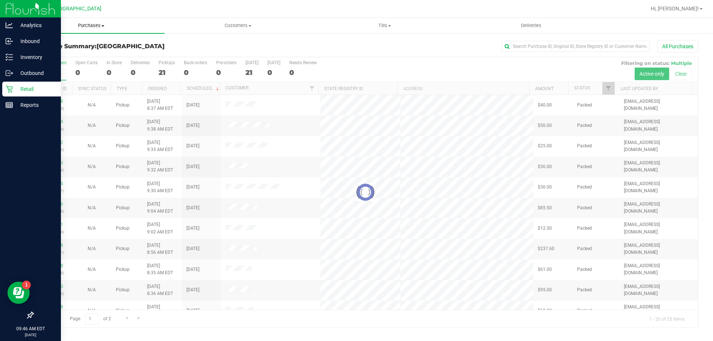 The width and height of the screenshot is (713, 341). Describe the element at coordinates (9, 73) in the screenshot. I see `inline-svg: Outbound` at that location.